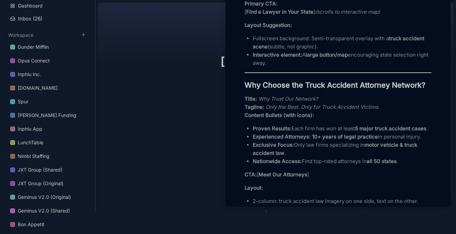  What do you see at coordinates (342, 161) in the screenshot?
I see `p: Find top-rated attorneys in .` at bounding box center [342, 161].